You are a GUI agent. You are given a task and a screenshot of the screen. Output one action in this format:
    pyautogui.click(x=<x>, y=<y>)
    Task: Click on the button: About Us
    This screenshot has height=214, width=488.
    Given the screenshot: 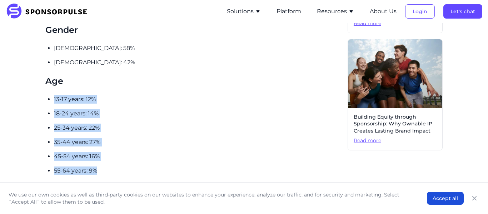 What is the action you would take?
    pyautogui.click(x=383, y=11)
    